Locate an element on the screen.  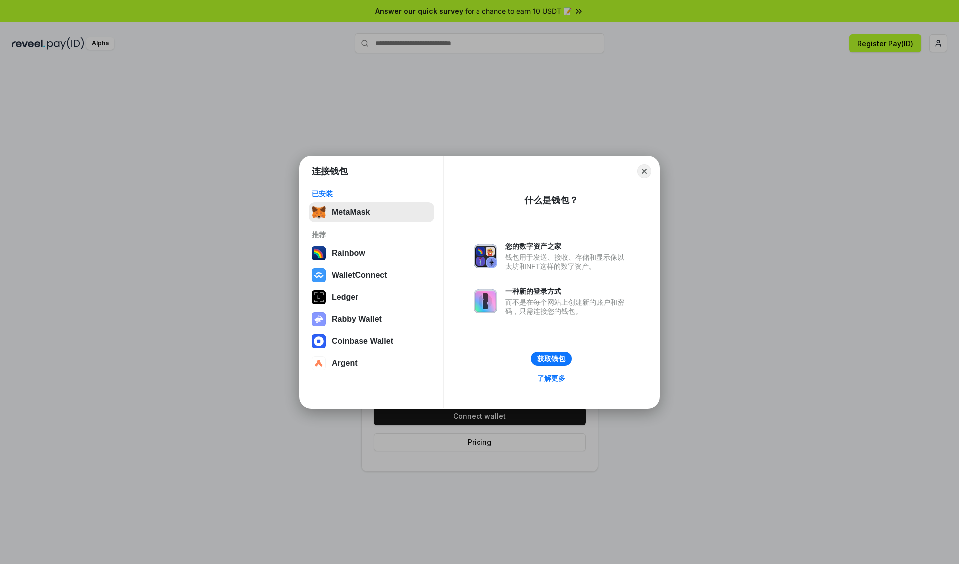
div: 了解更多 is located at coordinates (551, 378).